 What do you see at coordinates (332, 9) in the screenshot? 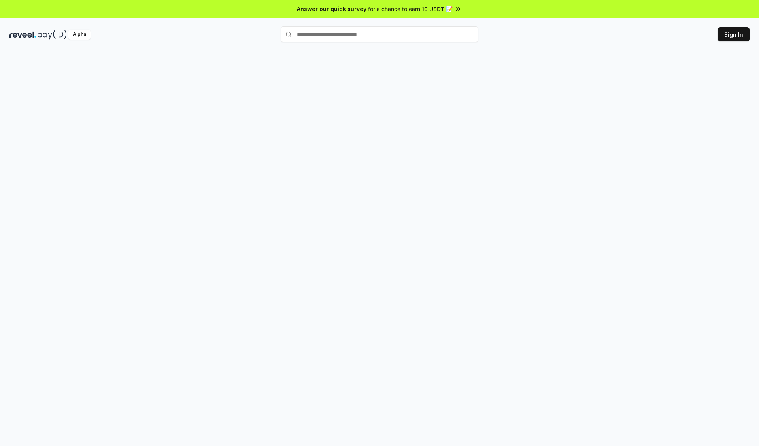
I see `span: Answer our quick survey` at bounding box center [332, 9].